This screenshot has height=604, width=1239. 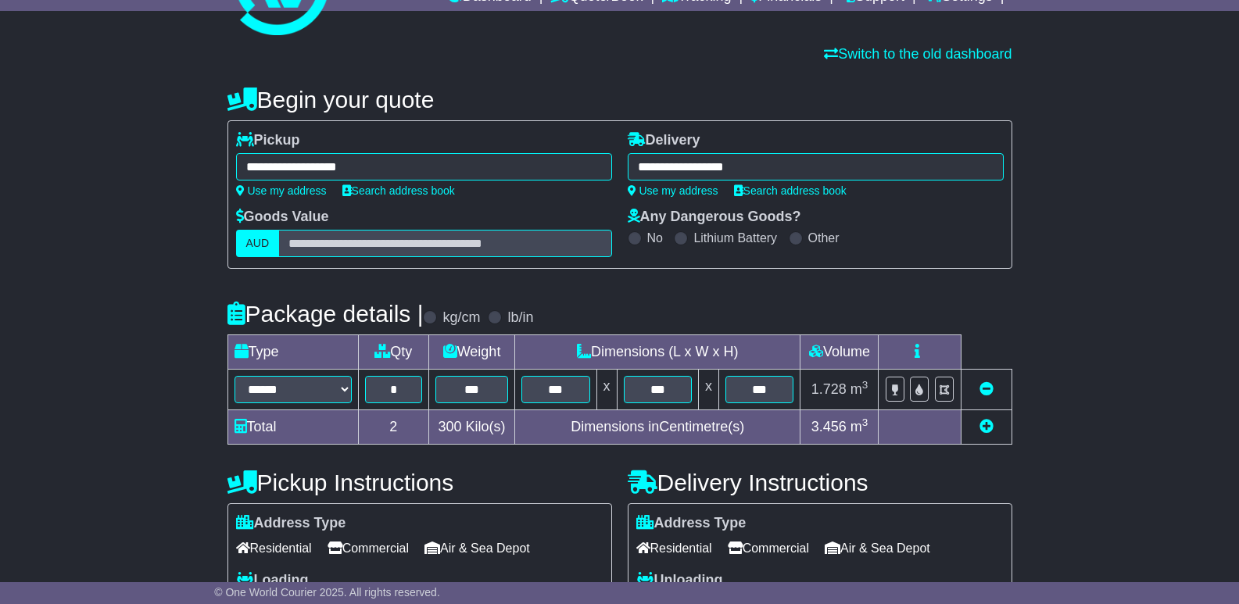 I want to click on h4: Delivery Instructions, so click(x=820, y=482).